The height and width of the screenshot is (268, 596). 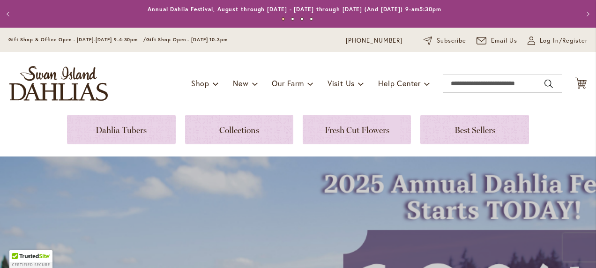 I want to click on button: 2 of 4, so click(x=293, y=19).